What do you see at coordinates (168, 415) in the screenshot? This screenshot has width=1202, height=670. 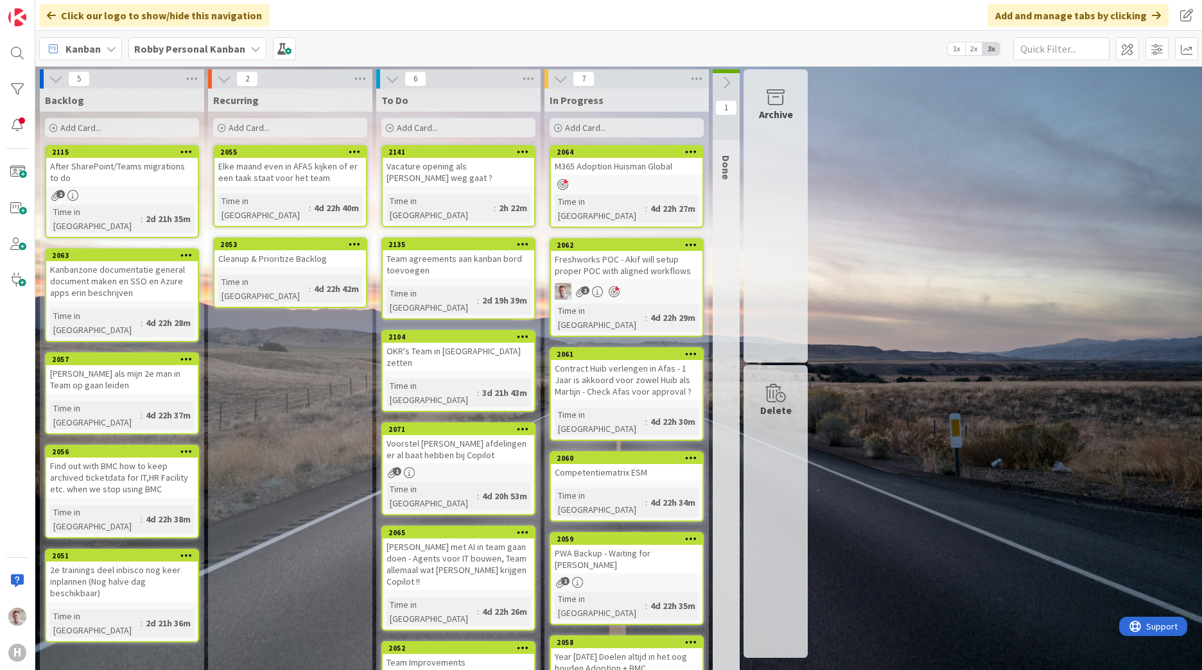 I see `div: 4d 22h 37m` at bounding box center [168, 415].